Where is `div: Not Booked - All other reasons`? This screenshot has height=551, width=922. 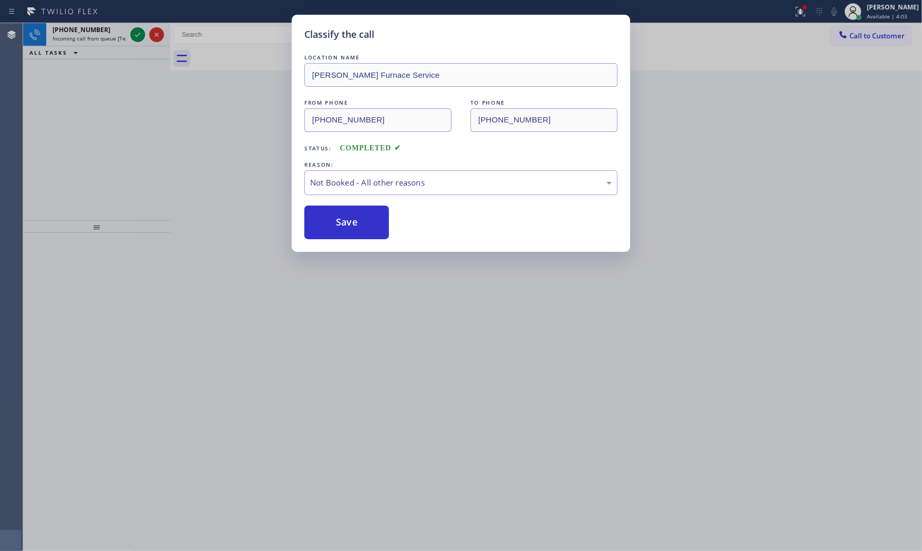 div: Not Booked - All other reasons is located at coordinates (461, 182).